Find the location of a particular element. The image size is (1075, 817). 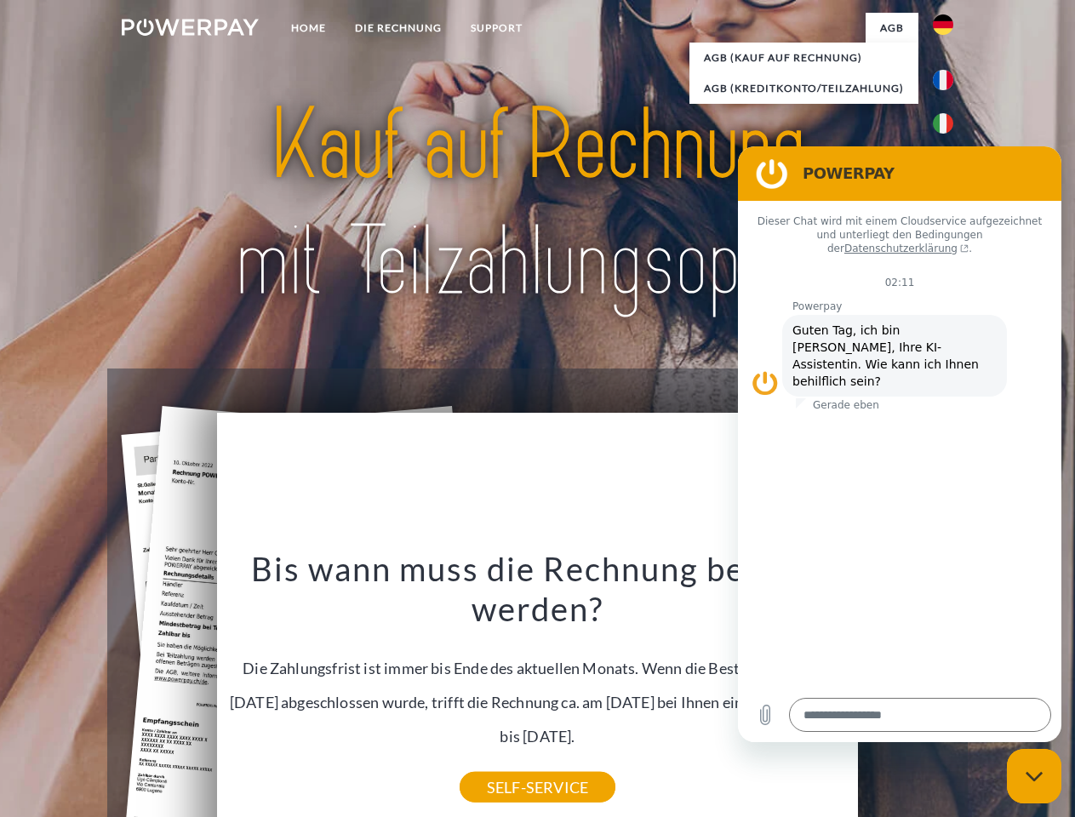

img: fr is located at coordinates (943, 80).